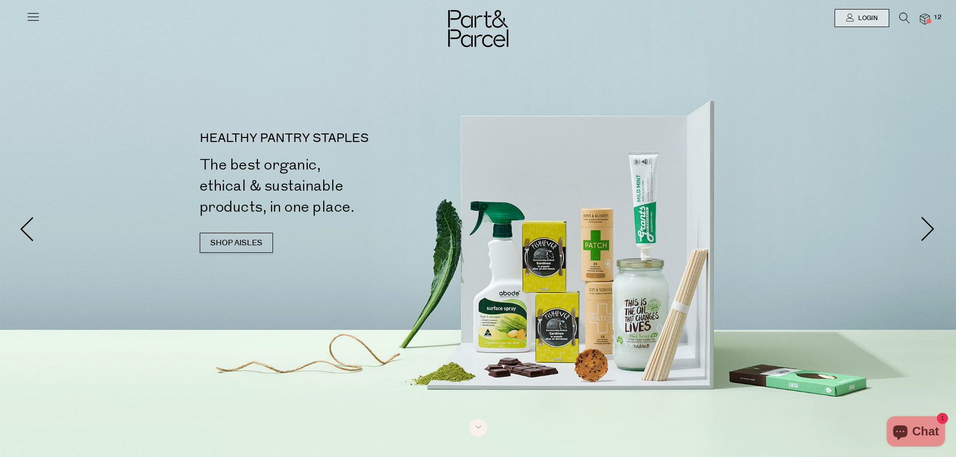  I want to click on a: 12, so click(925, 19).